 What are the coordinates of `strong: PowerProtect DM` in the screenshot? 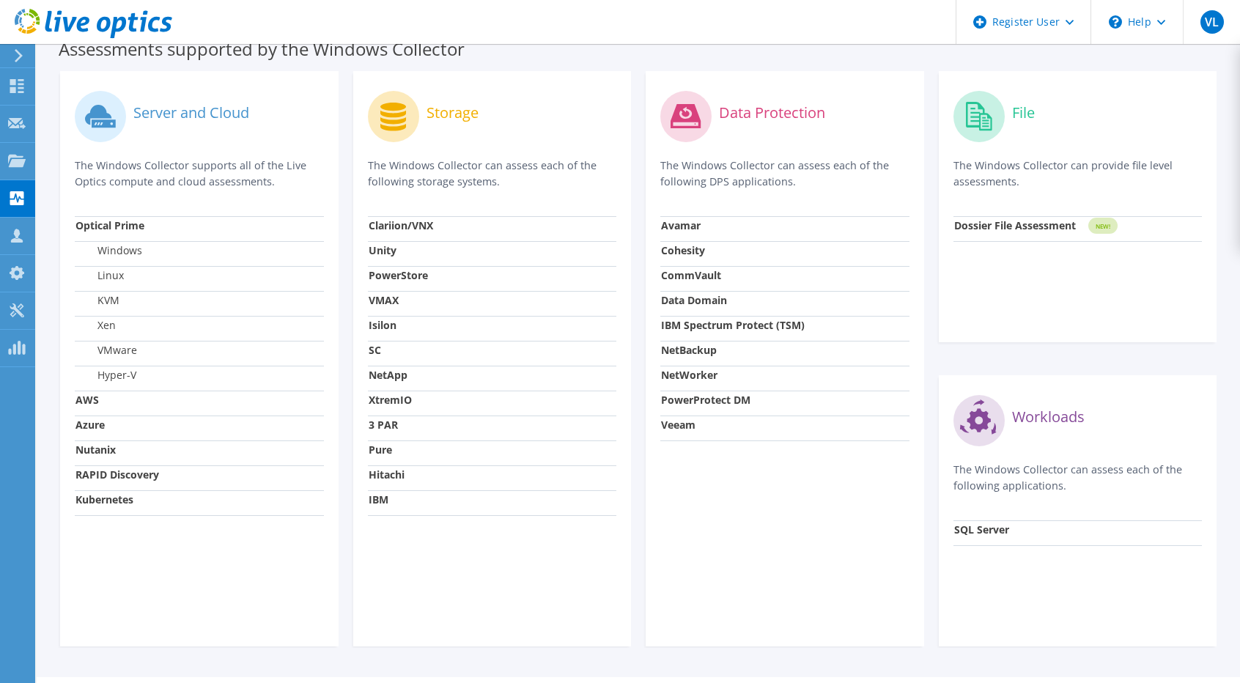 It's located at (705, 399).